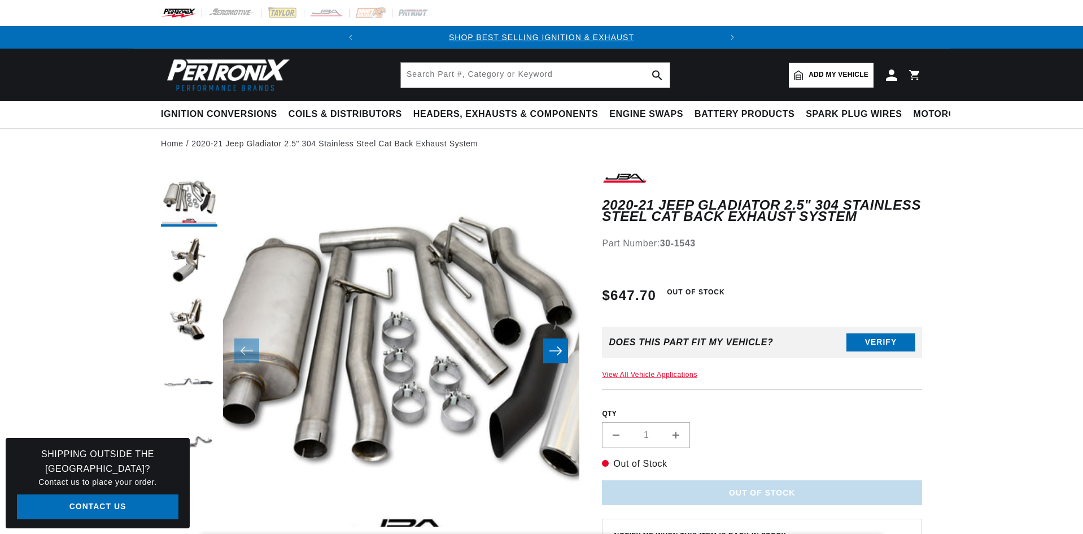 Image resolution: width=1083 pixels, height=534 pixels. Describe the element at coordinates (535, 75) in the screenshot. I see `input: Search Part #, Category or Keyword` at that location.